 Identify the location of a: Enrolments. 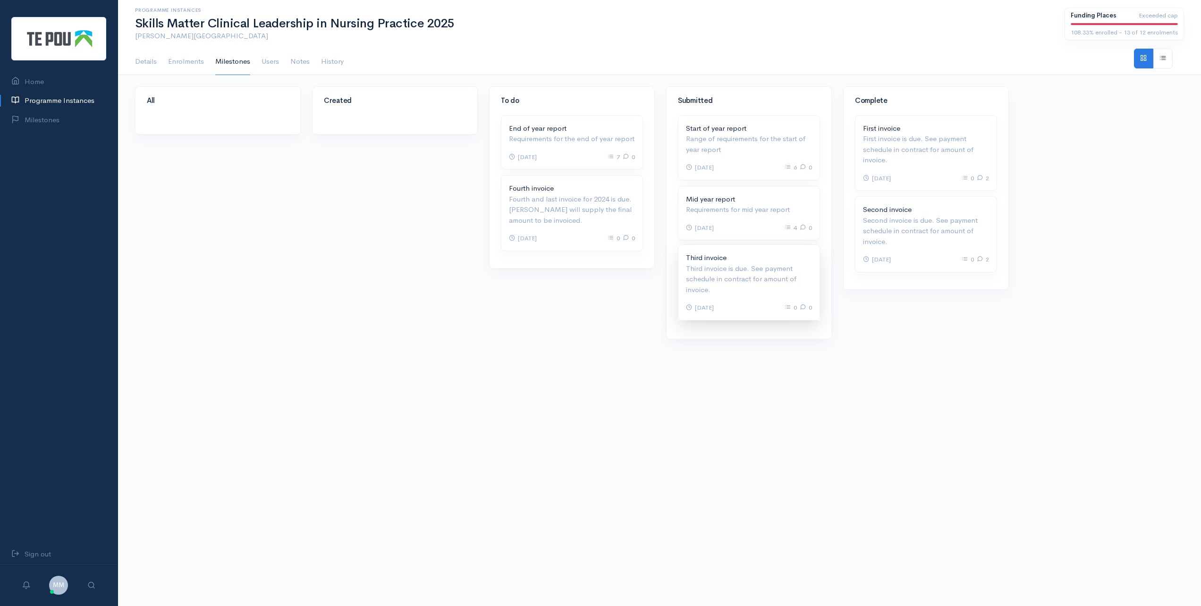
(186, 62).